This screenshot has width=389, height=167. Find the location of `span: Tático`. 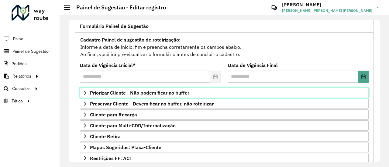

span: Tático is located at coordinates (17, 101).